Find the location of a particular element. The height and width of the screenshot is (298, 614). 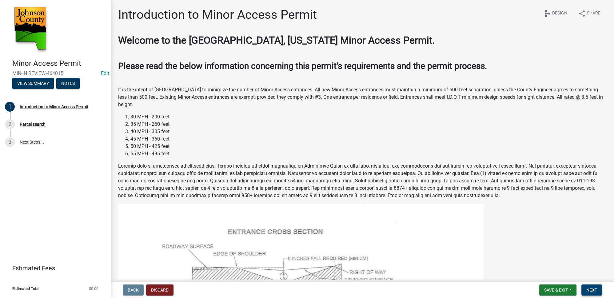

span: Back is located at coordinates (133, 290).